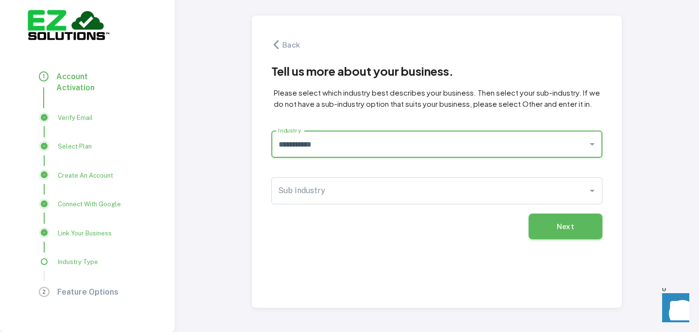 This screenshot has height=332, width=699. Describe the element at coordinates (75, 147) in the screenshot. I see `p: Select Plan` at that location.